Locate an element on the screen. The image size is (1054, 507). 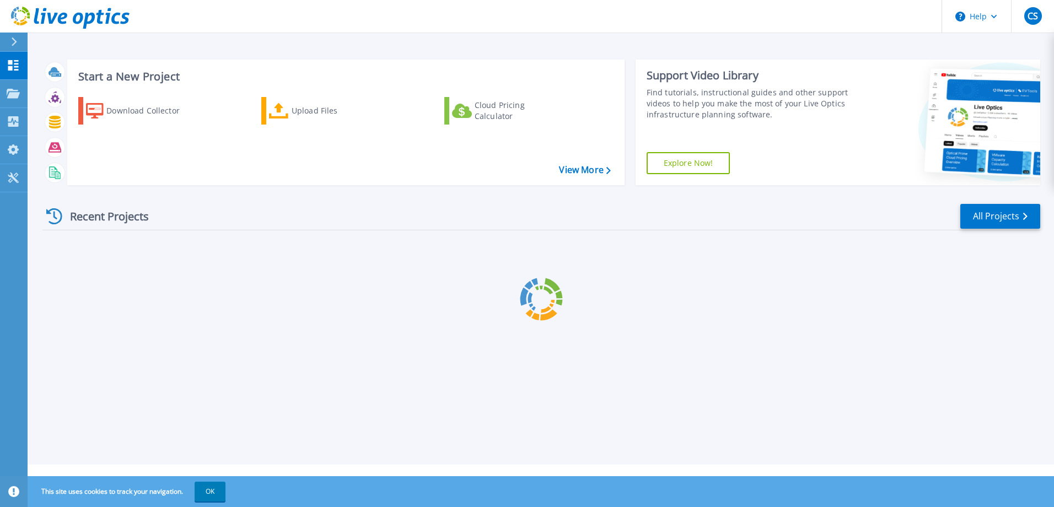
div: Support Video Library is located at coordinates (750, 76).